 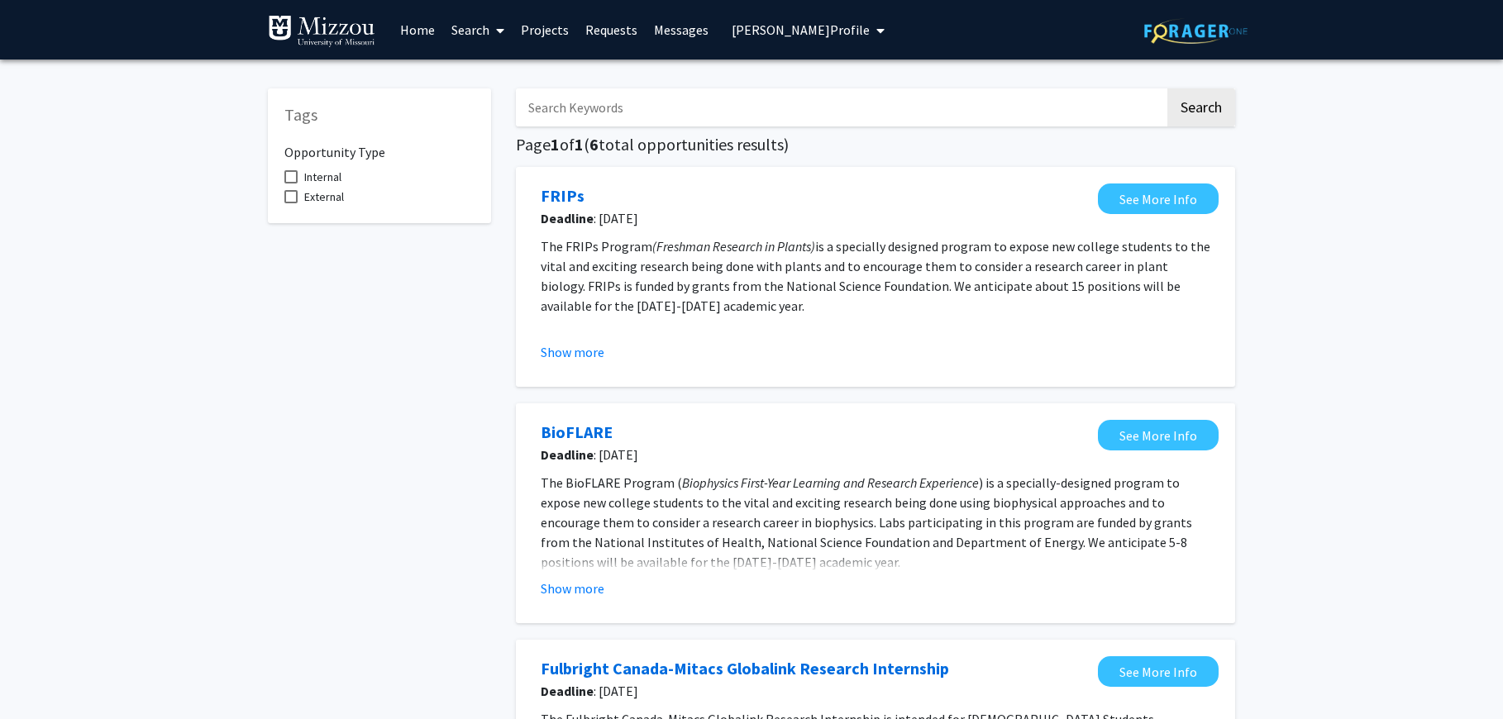 I want to click on img: University of Missouri Logo, so click(x=322, y=31).